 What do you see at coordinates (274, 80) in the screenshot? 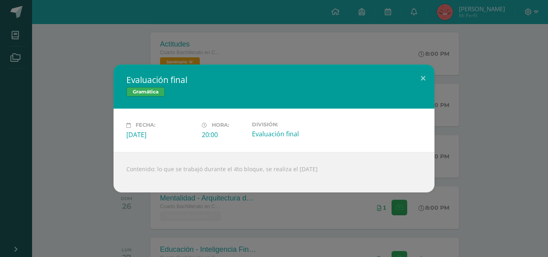
I see `h2: Evaluación final` at bounding box center [274, 80].